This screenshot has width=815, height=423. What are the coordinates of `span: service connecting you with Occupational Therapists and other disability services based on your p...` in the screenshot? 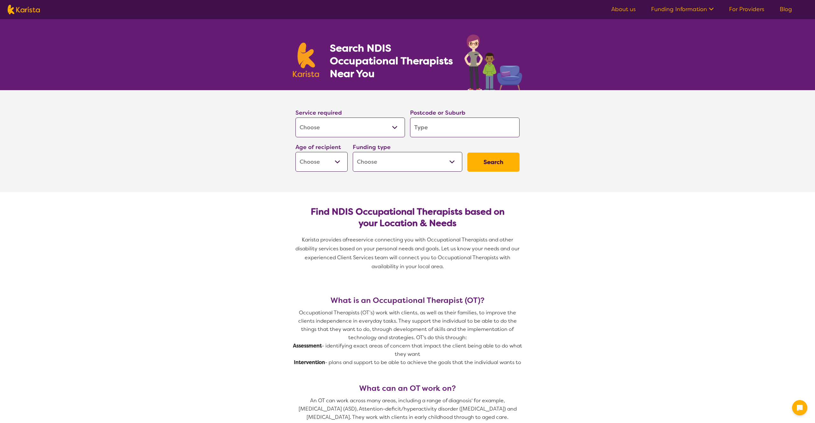 It's located at (408, 253).